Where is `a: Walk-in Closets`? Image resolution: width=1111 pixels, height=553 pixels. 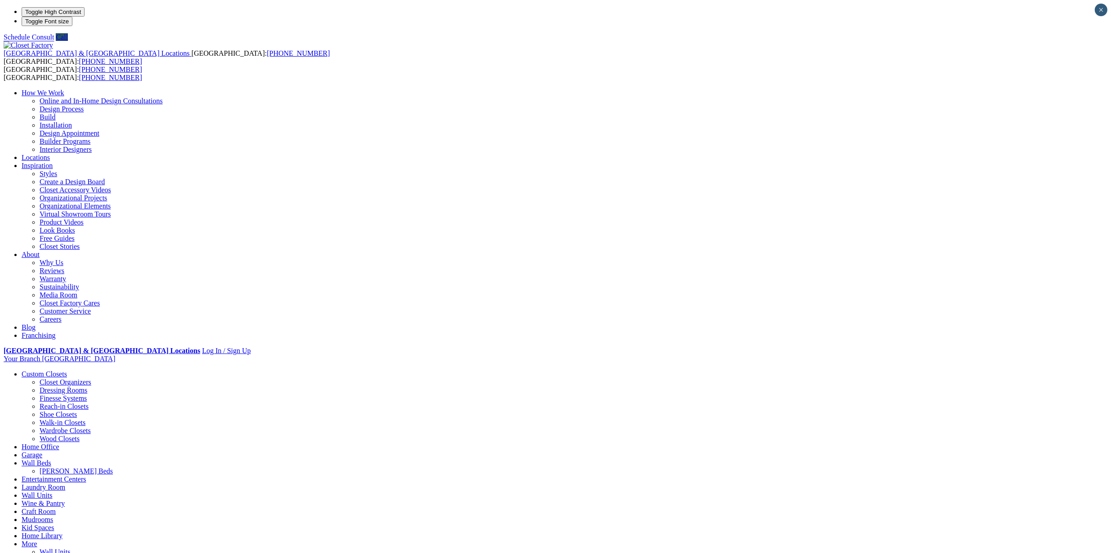
a: Walk-in Closets is located at coordinates (62, 423).